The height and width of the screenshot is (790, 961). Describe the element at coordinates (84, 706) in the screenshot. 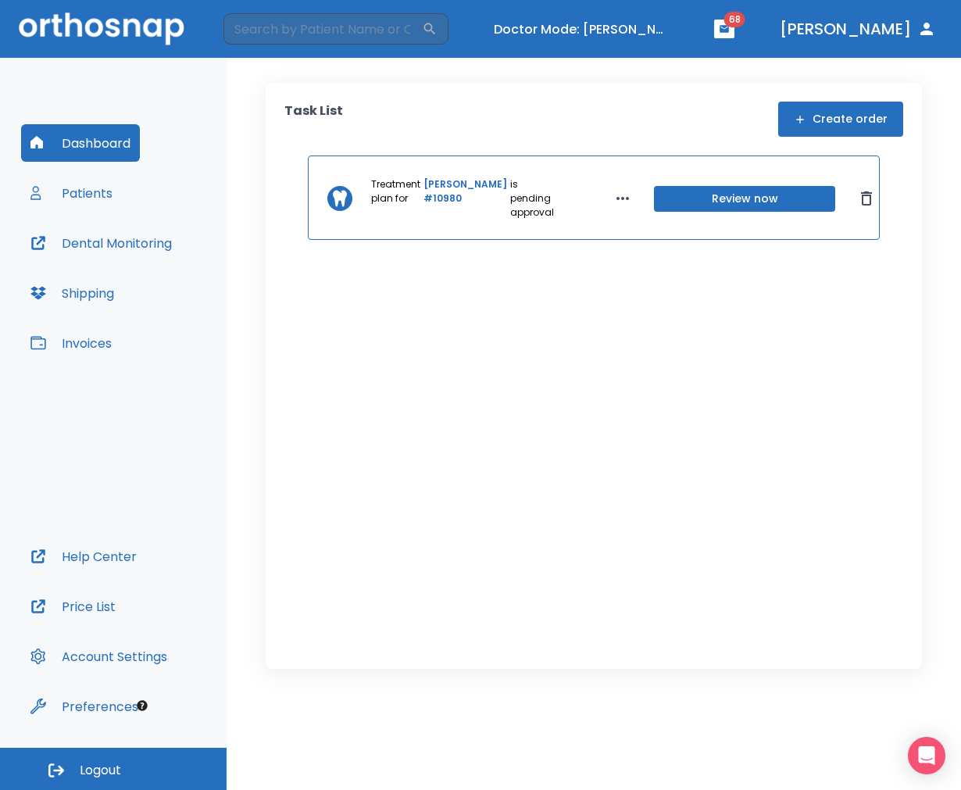

I see `button: Preferences` at that location.